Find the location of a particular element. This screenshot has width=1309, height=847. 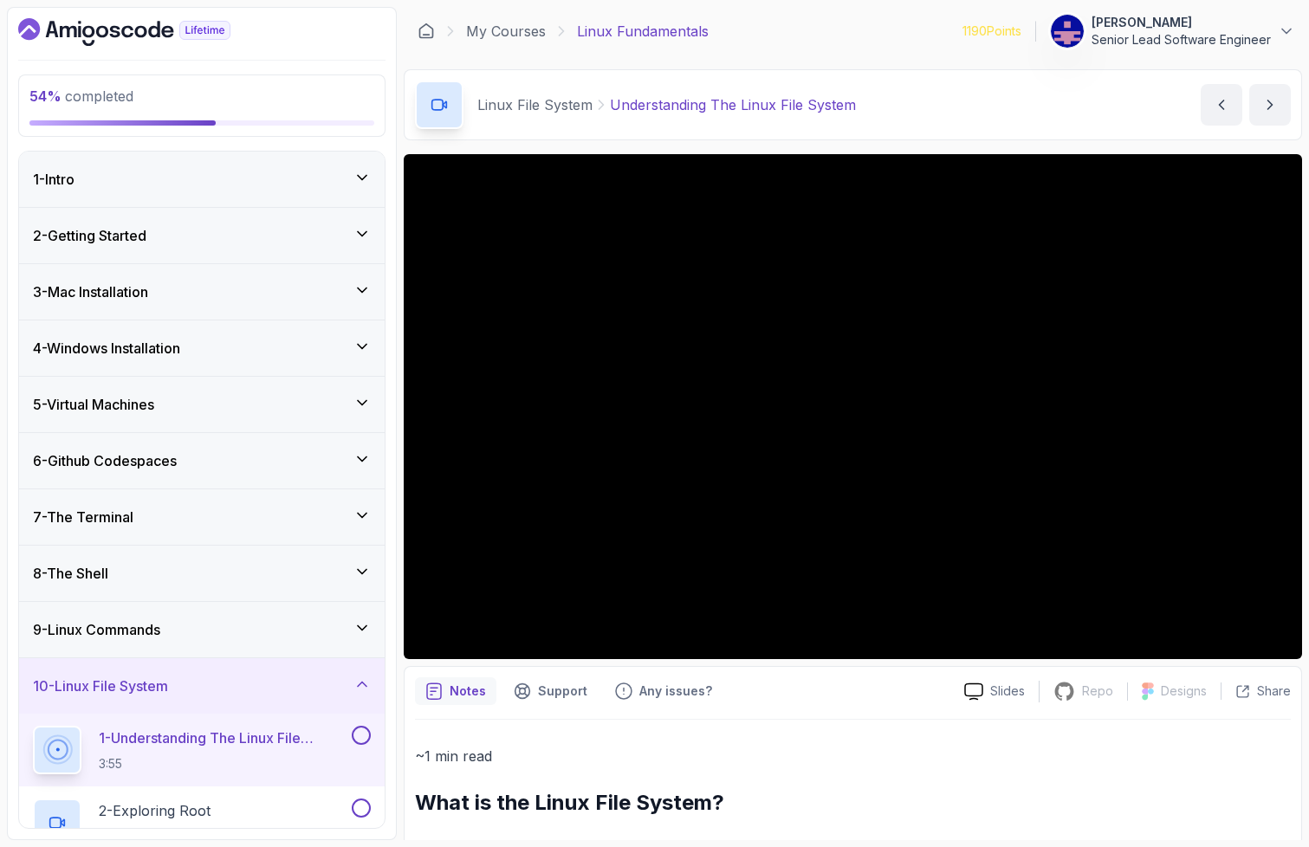

button: 5-Virtual Machines is located at coordinates (202, 405).